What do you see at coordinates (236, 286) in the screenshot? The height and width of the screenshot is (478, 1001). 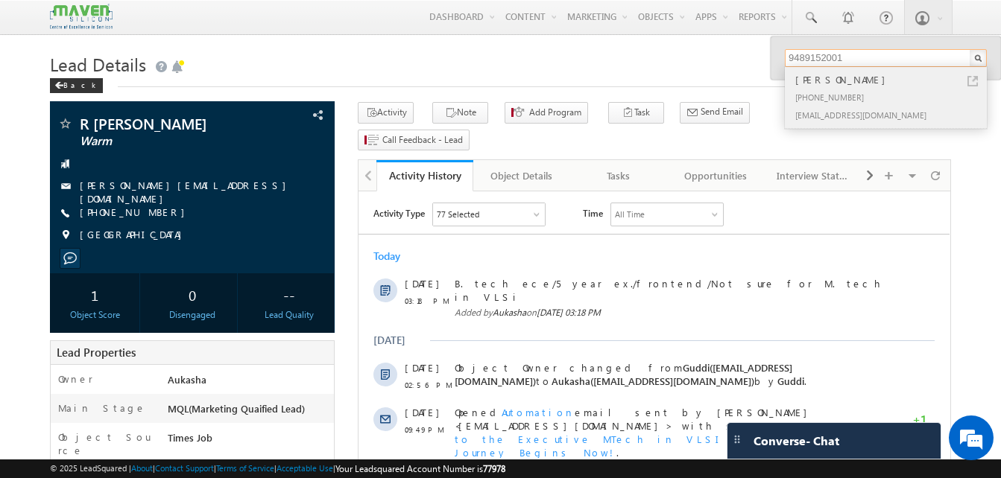 I see `span: Sent email with subject` at bounding box center [236, 286].